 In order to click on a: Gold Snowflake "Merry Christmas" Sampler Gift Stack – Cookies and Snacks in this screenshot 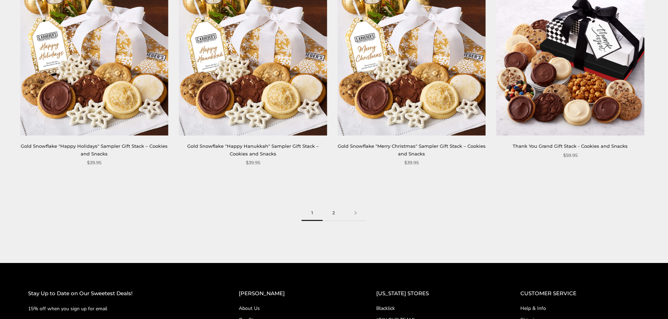, I will do `click(412, 150)`.